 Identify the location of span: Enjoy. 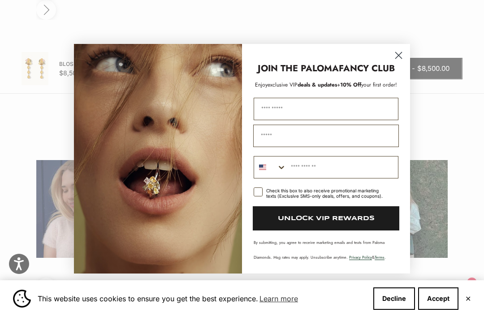
(261, 85).